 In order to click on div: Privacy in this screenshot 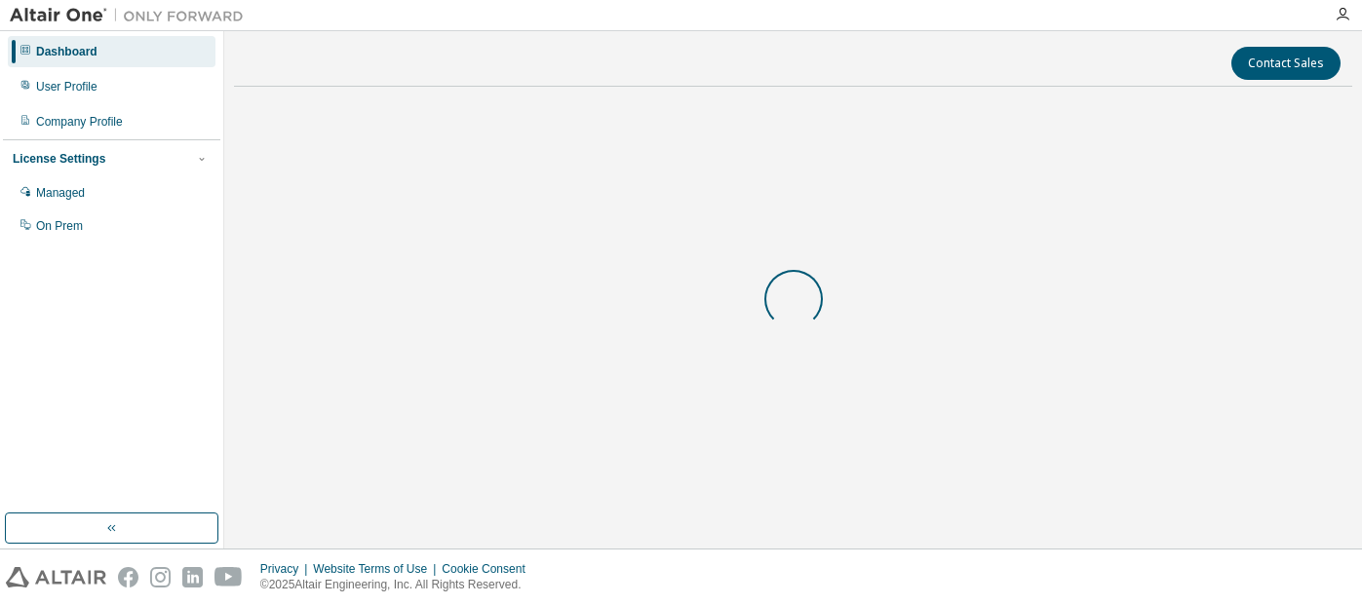, I will do `click(287, 569)`.